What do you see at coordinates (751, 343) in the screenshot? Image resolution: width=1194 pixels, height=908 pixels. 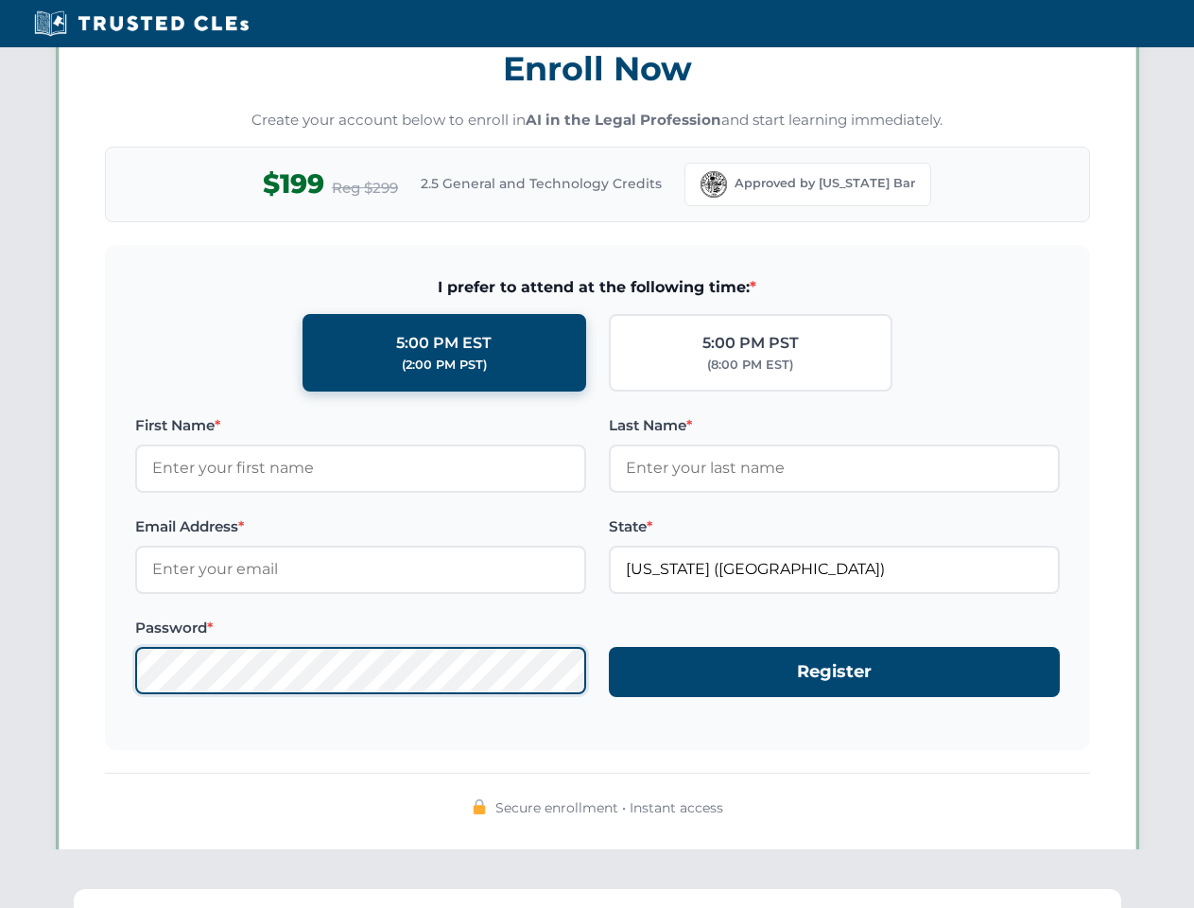 I see `div: 5:00 PM PST` at bounding box center [751, 343].